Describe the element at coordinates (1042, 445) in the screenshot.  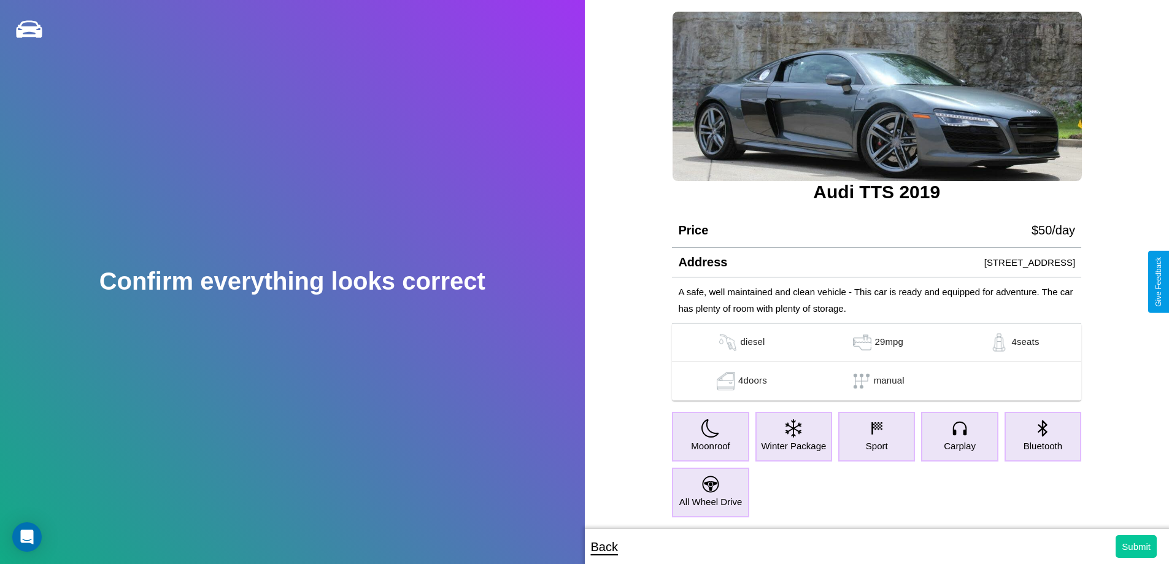
I see `p: Bluetooth` at that location.